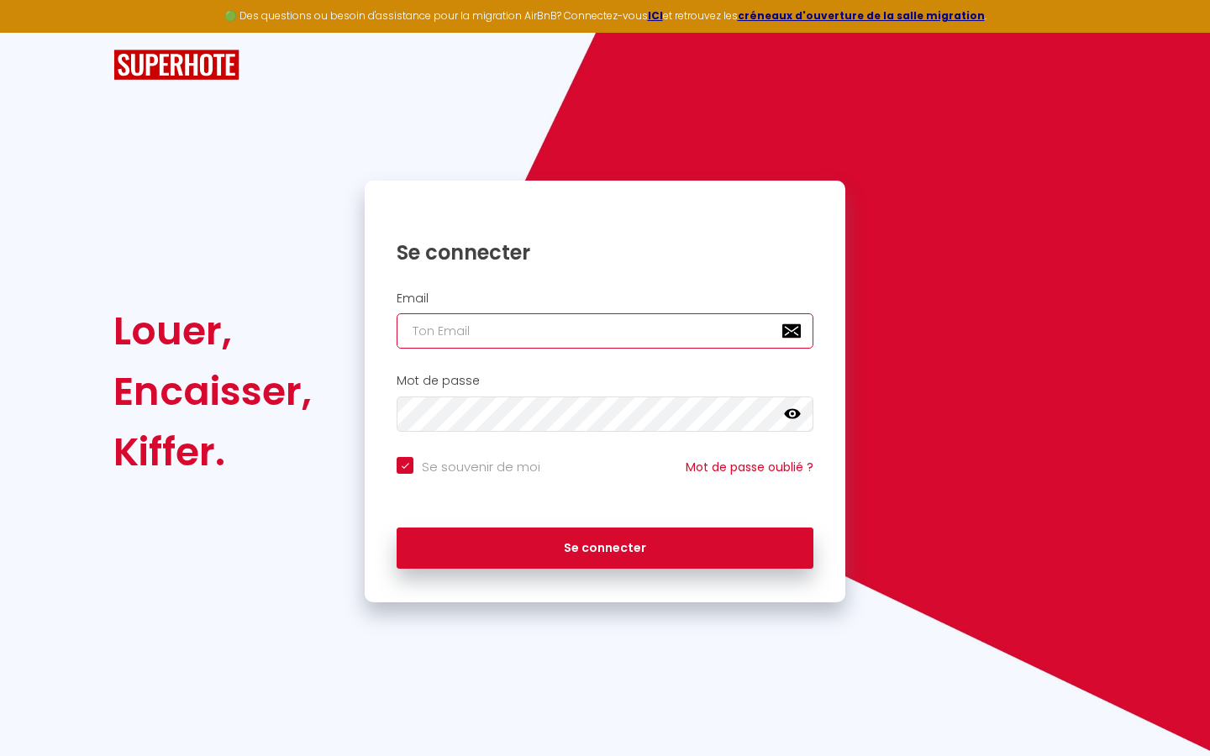 This screenshot has width=1210, height=756. What do you see at coordinates (861, 15) in the screenshot?
I see `a: créneaux d'ouverture de la salle migration` at bounding box center [861, 15].